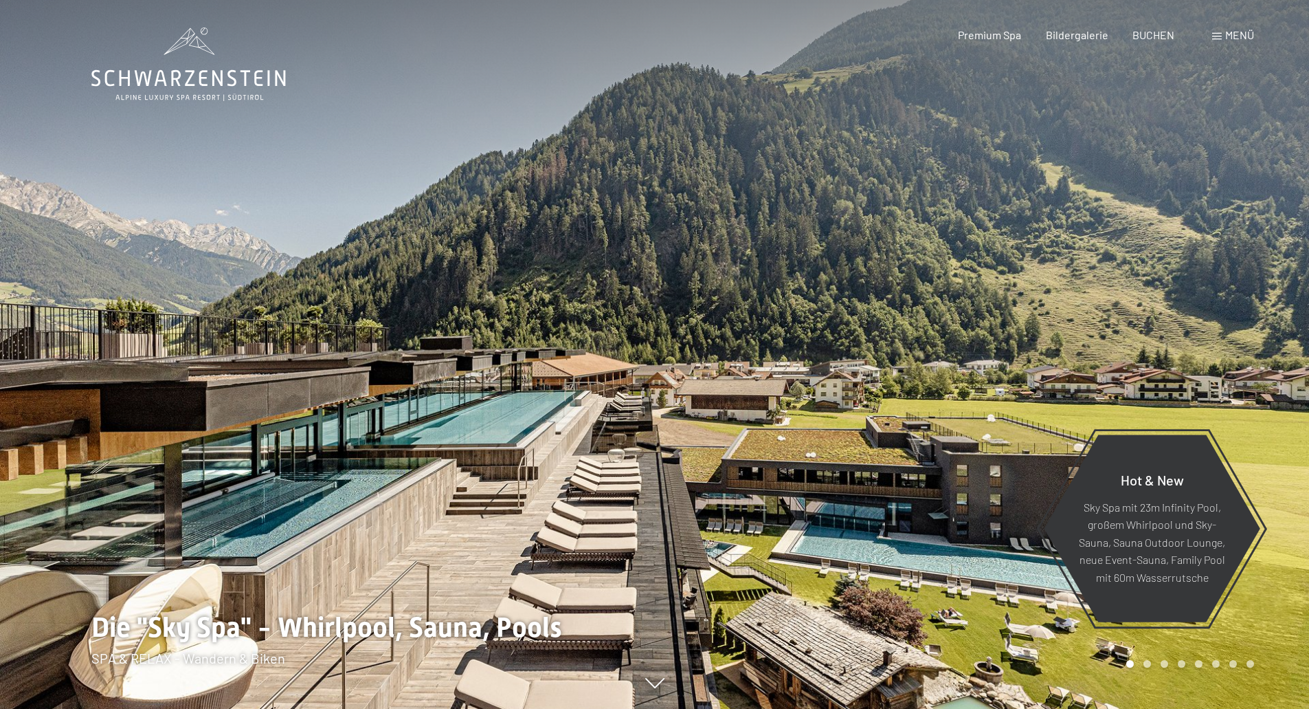 The image size is (1309, 709). What do you see at coordinates (1199, 663) in the screenshot?
I see `div: Carousel Page 5` at bounding box center [1199, 663].